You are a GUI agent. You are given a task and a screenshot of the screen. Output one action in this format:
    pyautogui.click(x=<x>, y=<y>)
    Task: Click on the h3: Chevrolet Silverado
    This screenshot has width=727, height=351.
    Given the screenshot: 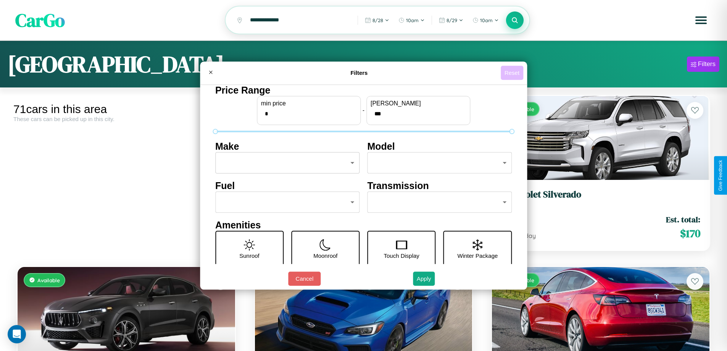 What is the action you would take?
    pyautogui.click(x=601, y=194)
    